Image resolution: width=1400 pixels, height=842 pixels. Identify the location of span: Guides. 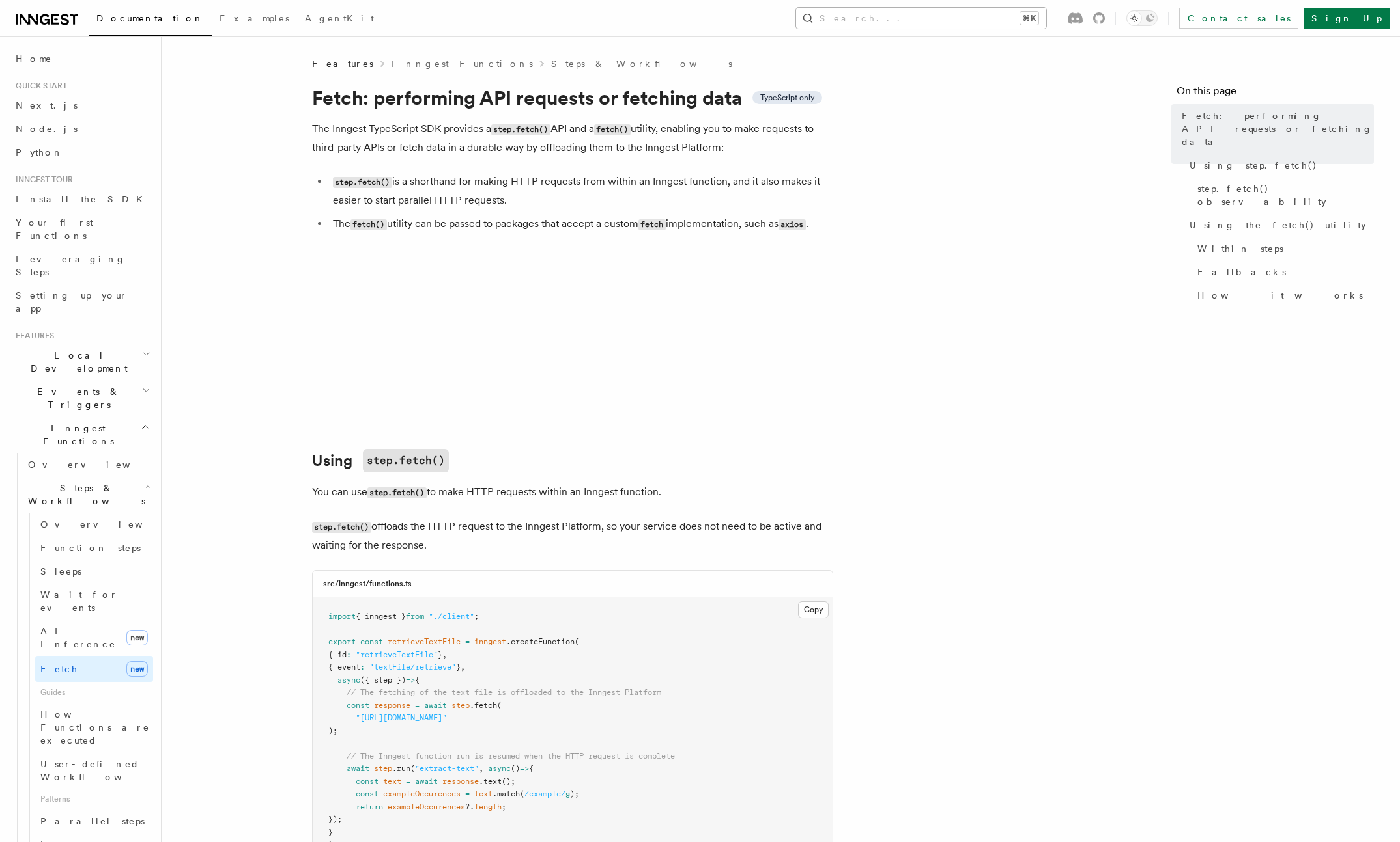
(94, 692).